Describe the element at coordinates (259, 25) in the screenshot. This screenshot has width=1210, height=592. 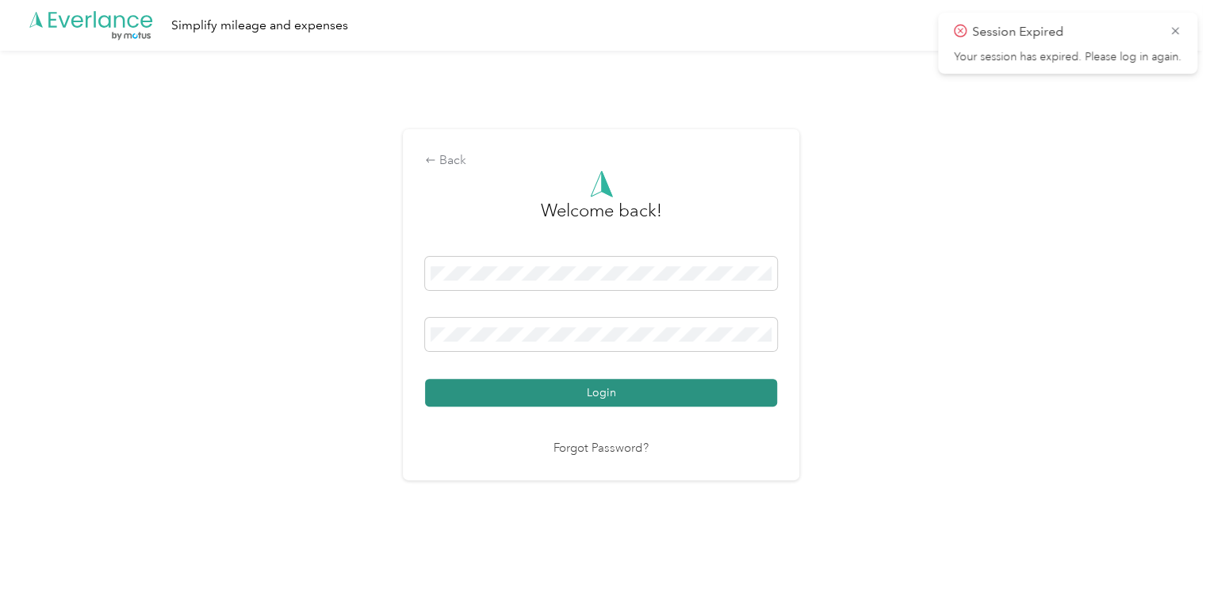
I see `div: Simplify mileage and expenses` at that location.